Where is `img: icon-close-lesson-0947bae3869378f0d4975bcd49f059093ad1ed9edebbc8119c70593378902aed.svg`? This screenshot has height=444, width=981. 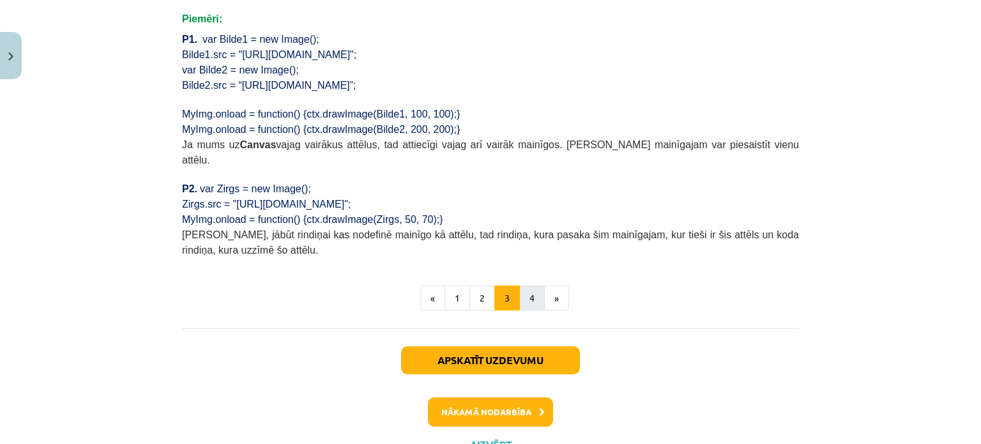 img: icon-close-lesson-0947bae3869378f0d4975bcd49f059093ad1ed9edebbc8119c70593378902aed.svg is located at coordinates (11, 56).